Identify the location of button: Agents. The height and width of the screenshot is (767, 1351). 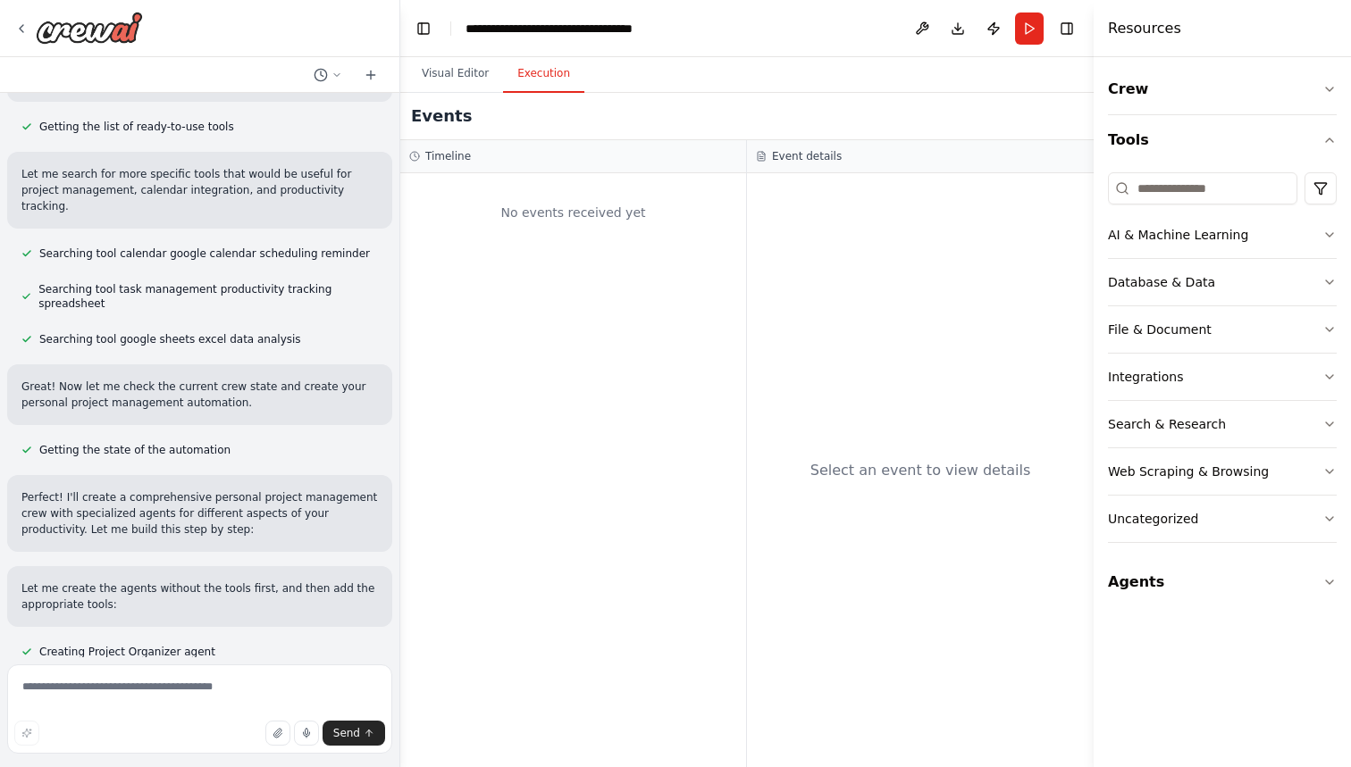
(1222, 583).